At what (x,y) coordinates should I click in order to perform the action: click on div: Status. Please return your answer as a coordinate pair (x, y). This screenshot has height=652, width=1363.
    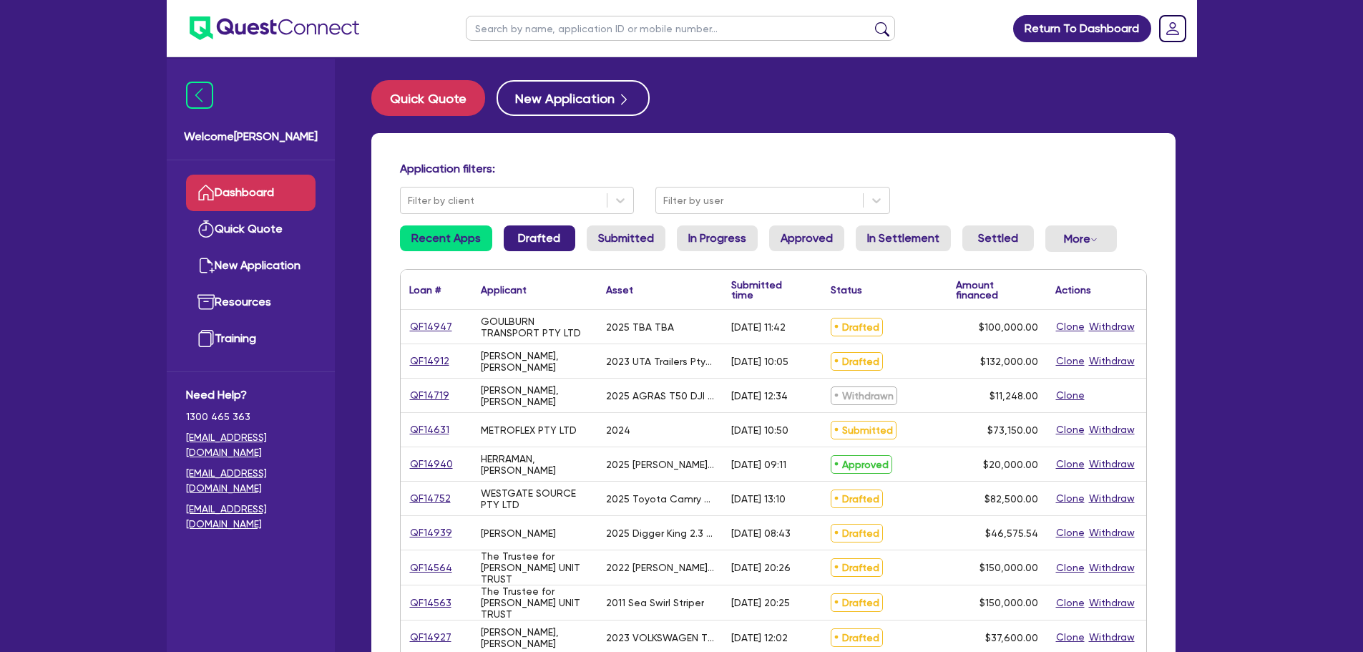
    Looking at the image, I should click on (847, 290).